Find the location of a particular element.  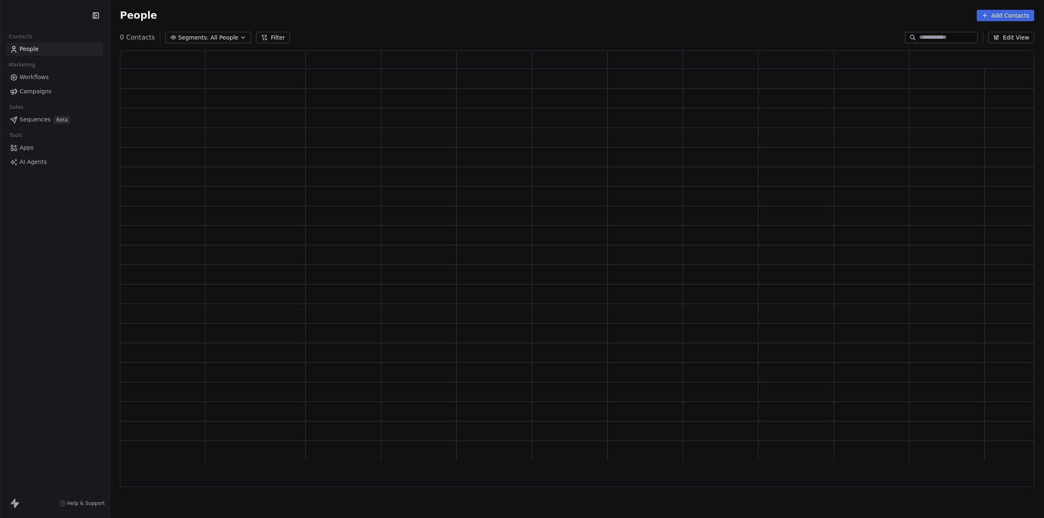

span: AI Agents is located at coordinates (33, 162).